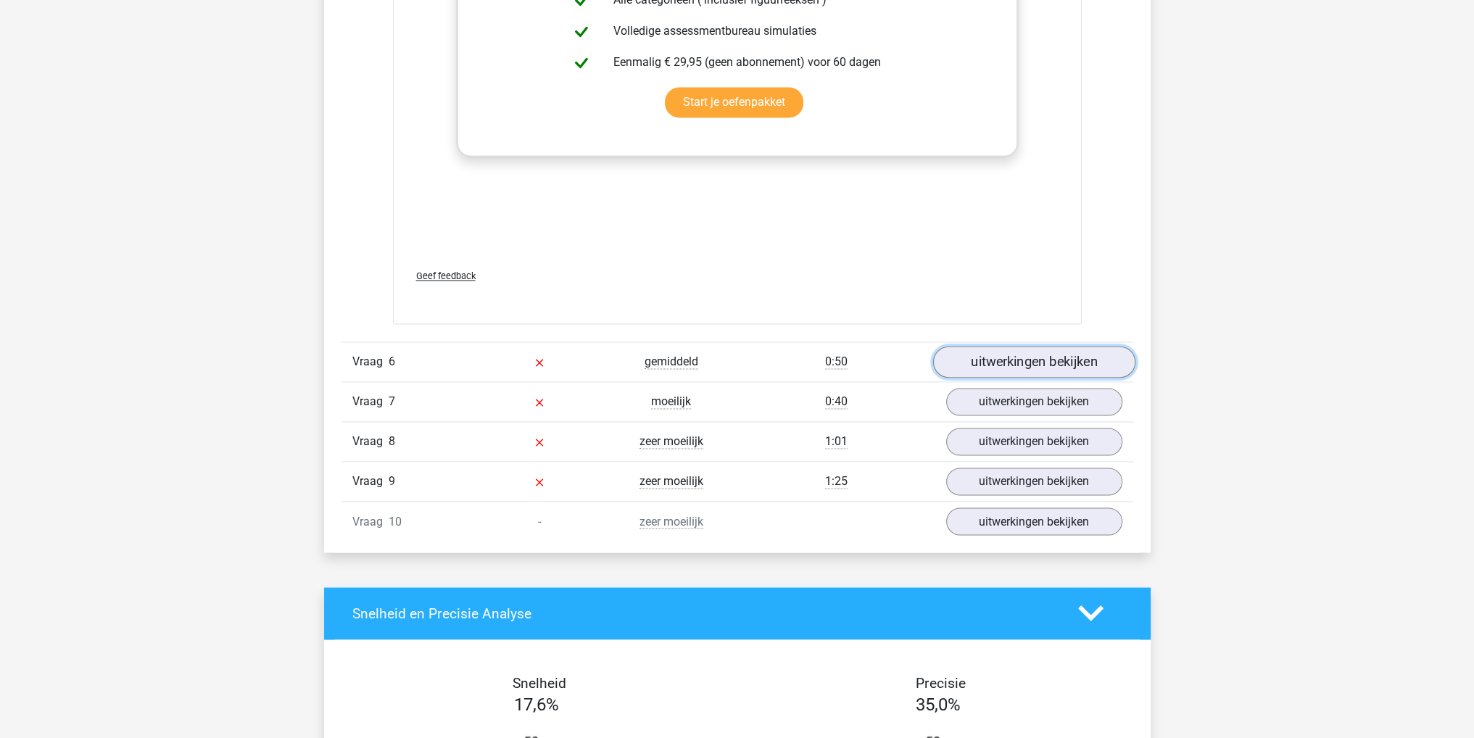 Image resolution: width=1474 pixels, height=738 pixels. I want to click on h4: Snelheid en Precisie Analyse, so click(704, 613).